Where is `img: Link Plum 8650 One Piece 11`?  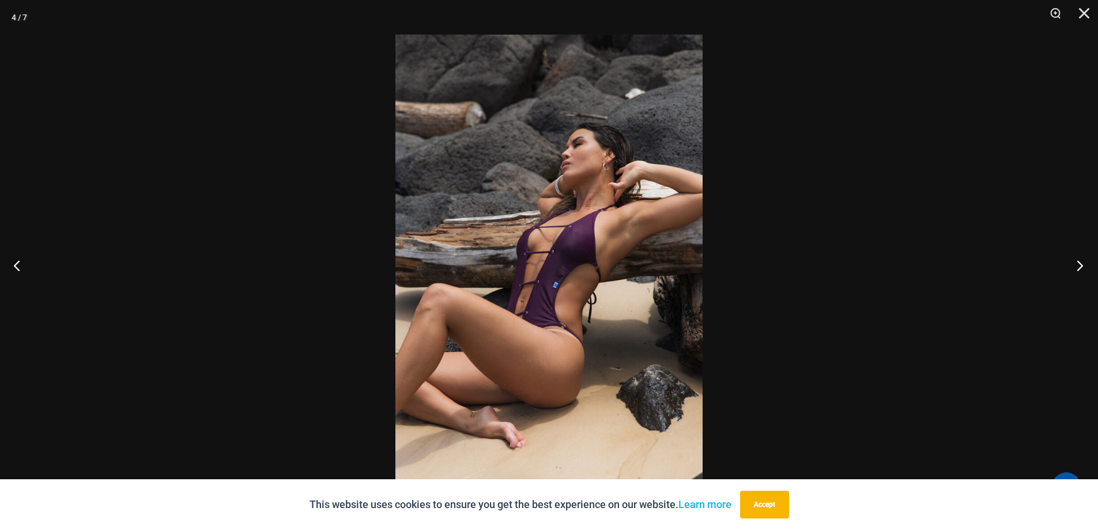 img: Link Plum 8650 One Piece 11 is located at coordinates (549, 265).